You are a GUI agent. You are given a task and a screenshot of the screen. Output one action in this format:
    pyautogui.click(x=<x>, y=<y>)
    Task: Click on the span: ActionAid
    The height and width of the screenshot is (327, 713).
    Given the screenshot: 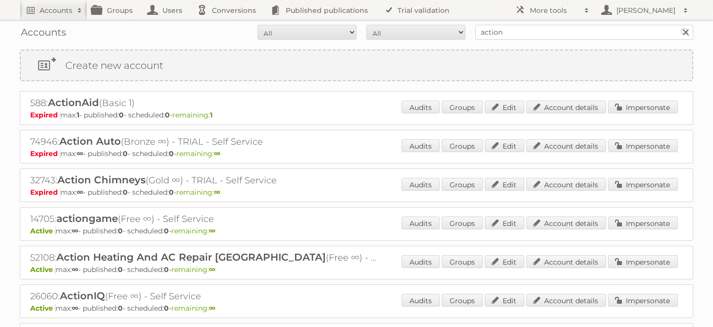 What is the action you would take?
    pyautogui.click(x=73, y=102)
    